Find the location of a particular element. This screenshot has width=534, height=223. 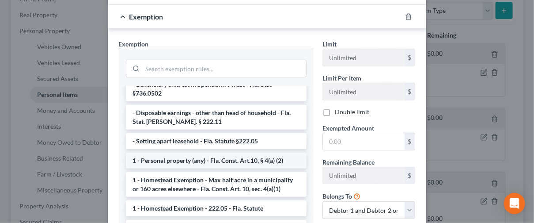

li: 1 - Personal property (any) - Fla. Const. Art.10, § 4(a) (2) is located at coordinates (216, 160).